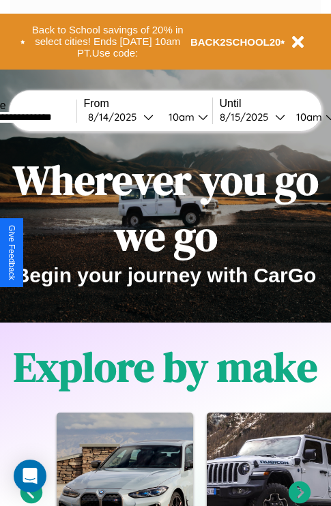 The image size is (331, 506). I want to click on div: 8 / 15 / 2025, so click(247, 117).